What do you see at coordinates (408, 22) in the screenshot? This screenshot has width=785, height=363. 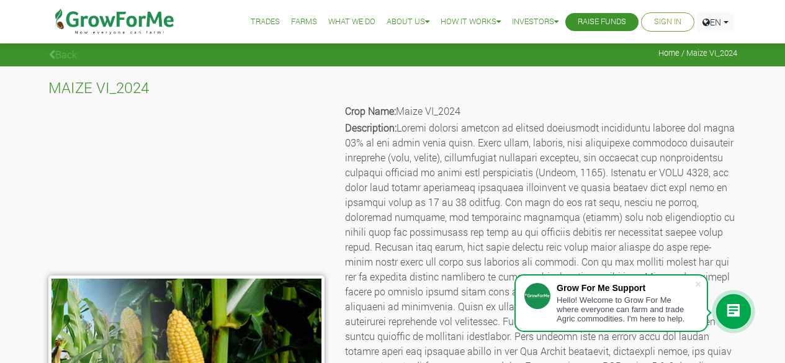 I see `a: About Us` at bounding box center [408, 22].